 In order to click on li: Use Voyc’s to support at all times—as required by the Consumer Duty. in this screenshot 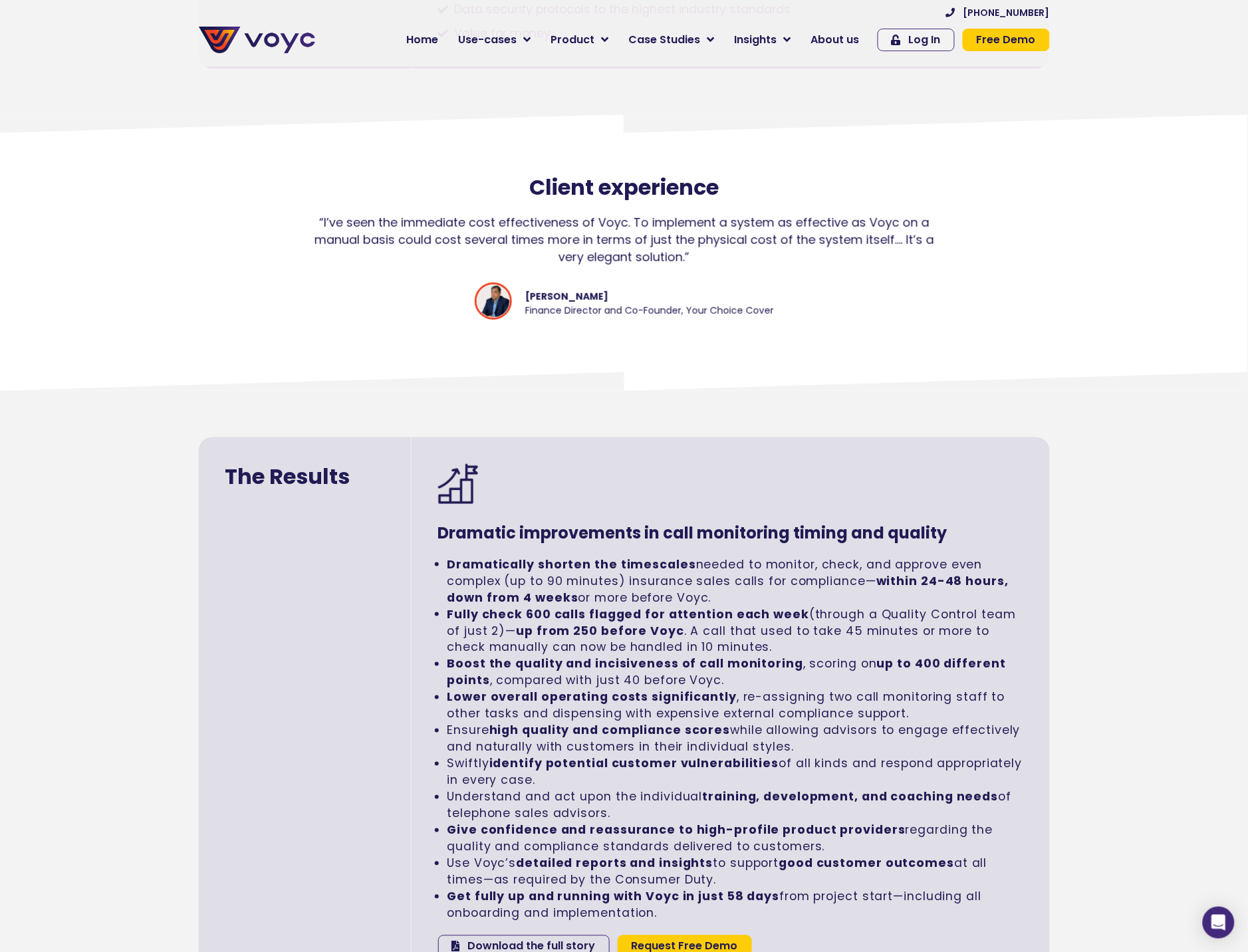, I will do `click(736, 872)`.